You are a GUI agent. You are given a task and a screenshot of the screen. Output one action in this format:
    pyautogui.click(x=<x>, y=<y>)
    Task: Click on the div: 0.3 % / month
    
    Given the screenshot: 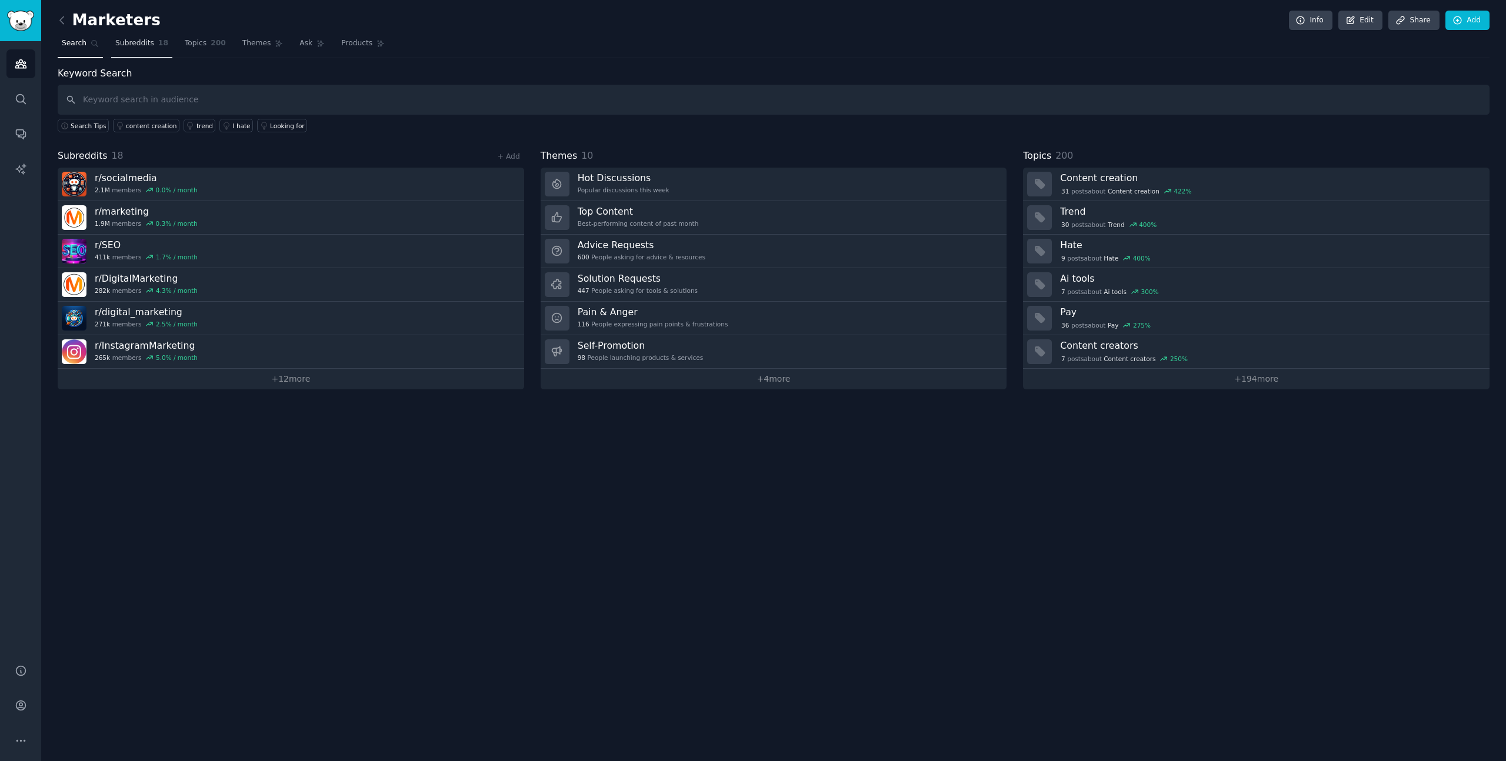 What is the action you would take?
    pyautogui.click(x=176, y=224)
    